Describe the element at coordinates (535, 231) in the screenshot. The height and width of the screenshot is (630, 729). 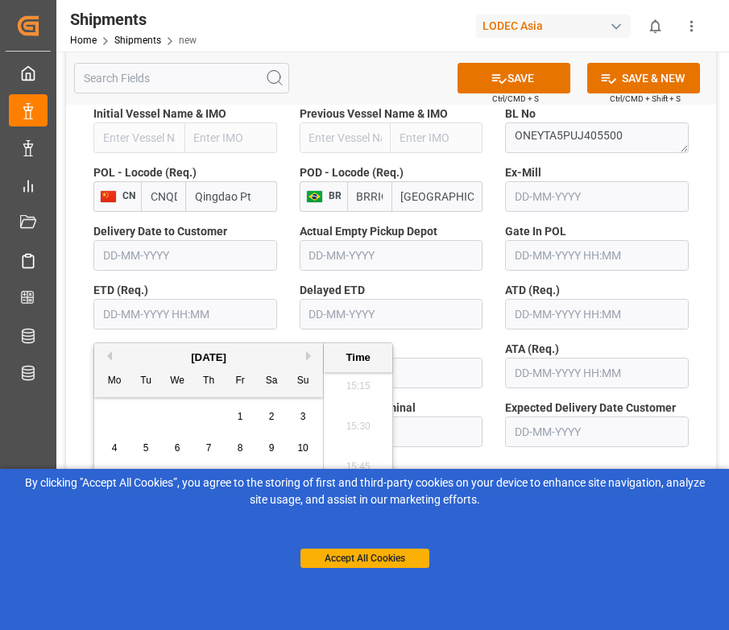
I see `span: Gate In POL` at that location.